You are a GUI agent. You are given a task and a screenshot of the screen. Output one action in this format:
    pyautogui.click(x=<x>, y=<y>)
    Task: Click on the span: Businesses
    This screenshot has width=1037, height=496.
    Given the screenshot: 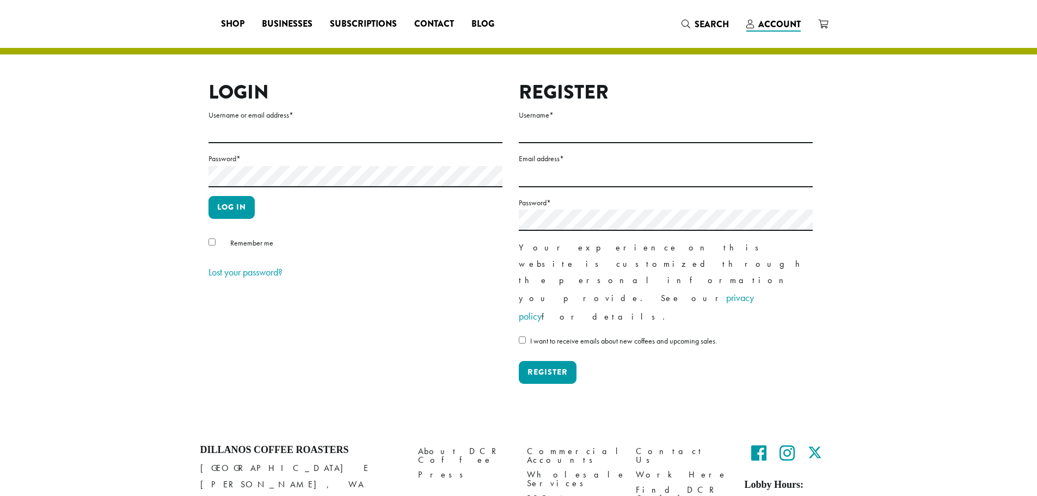 What is the action you would take?
    pyautogui.click(x=287, y=24)
    